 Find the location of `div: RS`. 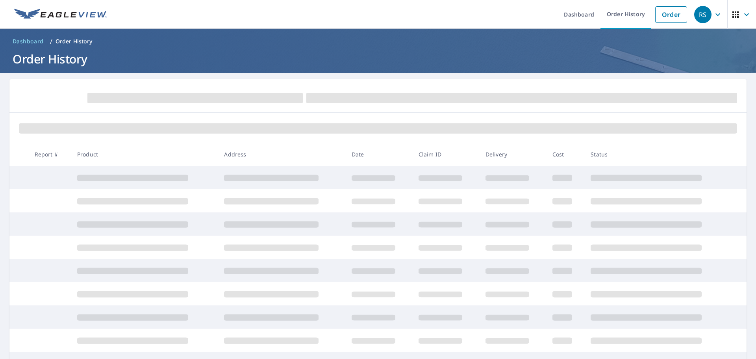

div: RS is located at coordinates (703, 15).